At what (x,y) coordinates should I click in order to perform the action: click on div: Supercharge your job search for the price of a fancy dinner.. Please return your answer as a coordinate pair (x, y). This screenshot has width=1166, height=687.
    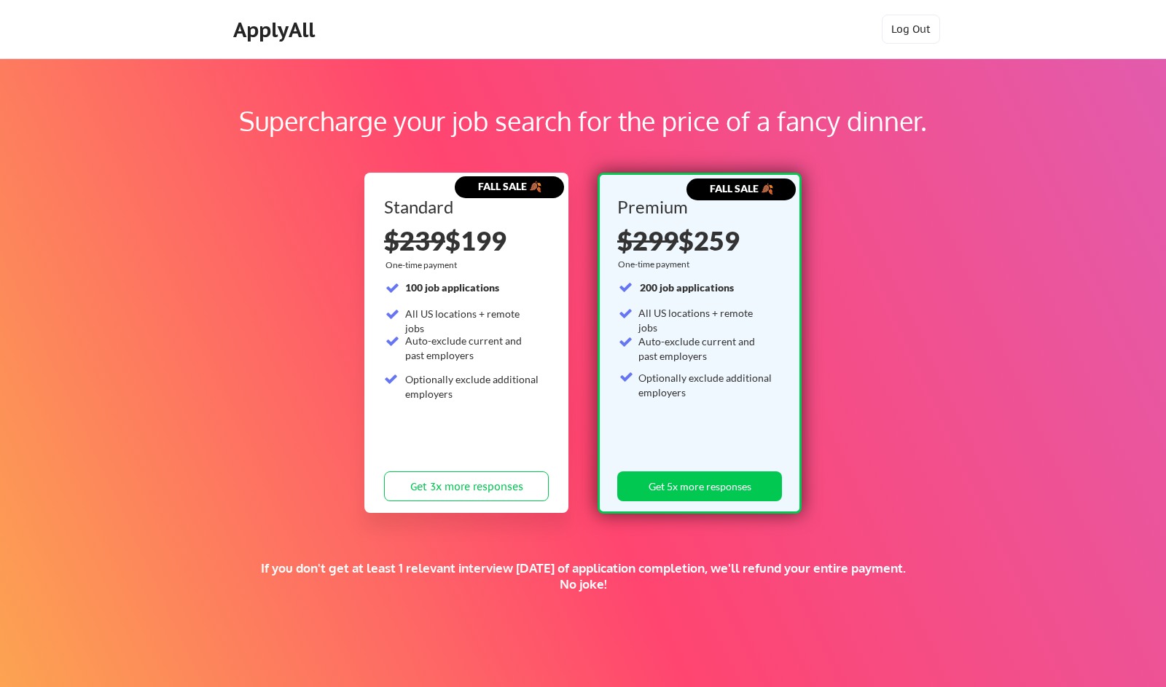
    Looking at the image, I should click on (583, 121).